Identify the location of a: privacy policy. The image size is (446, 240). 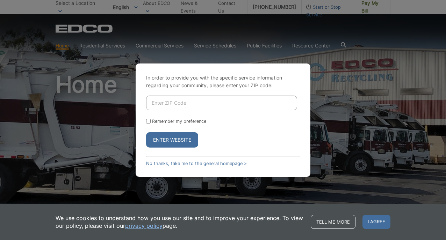
(144, 226).